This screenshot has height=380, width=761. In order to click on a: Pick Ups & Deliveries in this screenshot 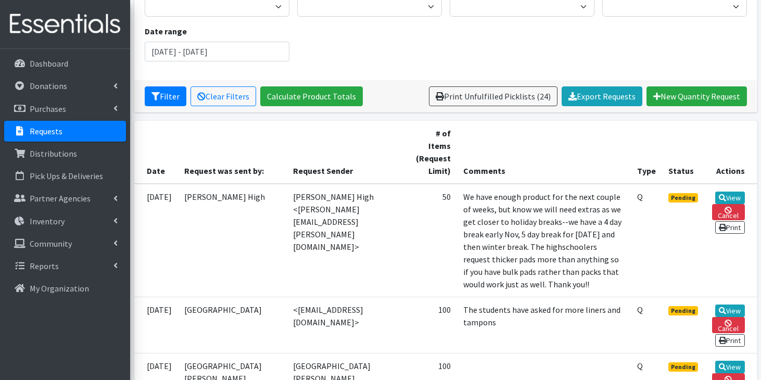, I will do `click(65, 176)`.